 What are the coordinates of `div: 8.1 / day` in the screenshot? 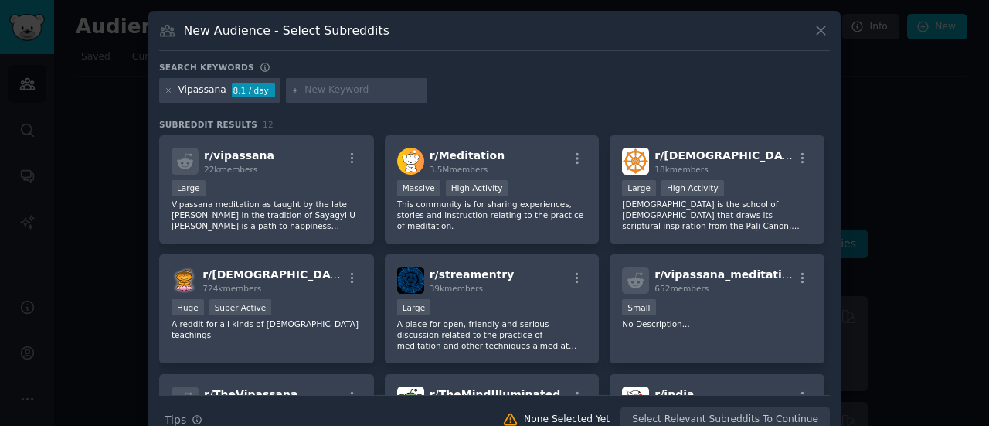 It's located at (253, 90).